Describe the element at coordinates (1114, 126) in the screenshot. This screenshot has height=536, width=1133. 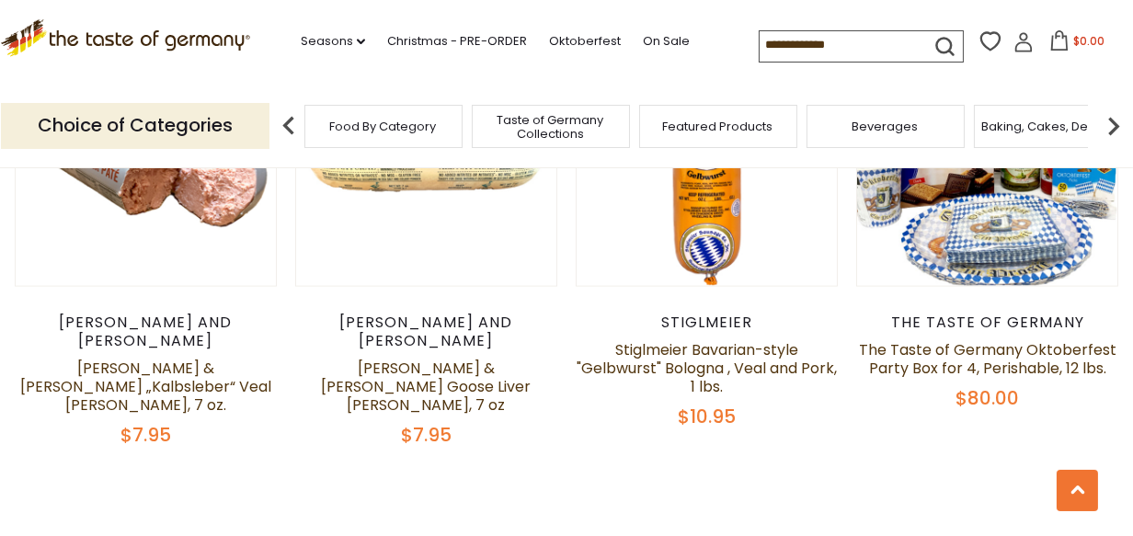
I see `img: next arrow` at that location.